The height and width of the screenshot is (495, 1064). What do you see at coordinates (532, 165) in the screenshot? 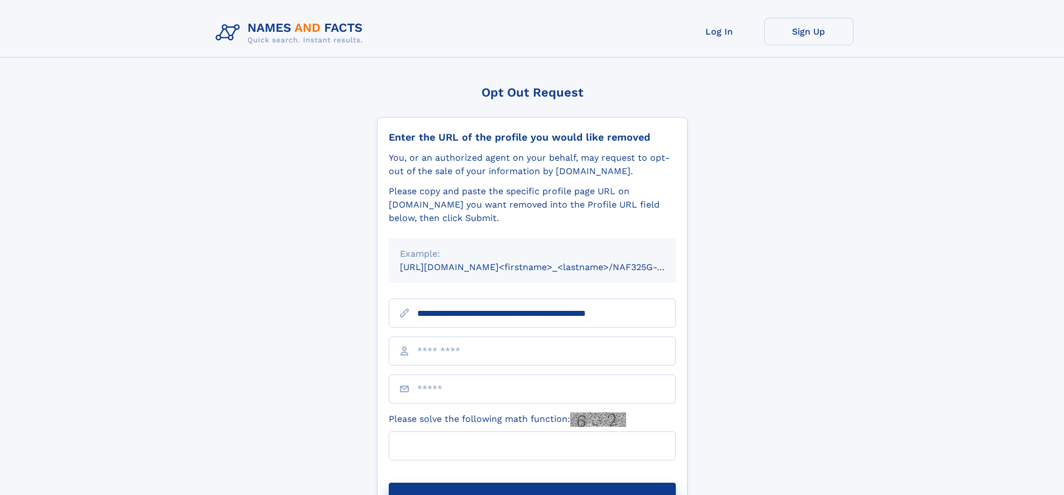
I see `div: You, or an authorized agent on your behalf, may request to opt-out of the sale of your informatio...` at bounding box center [532, 165].